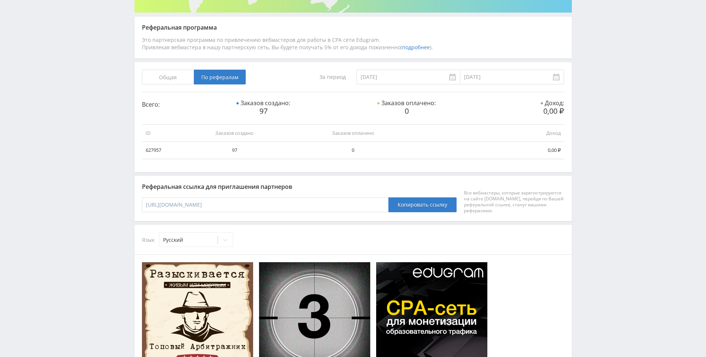  Describe the element at coordinates (317, 77) in the screenshot. I see `div: За период` at that location.